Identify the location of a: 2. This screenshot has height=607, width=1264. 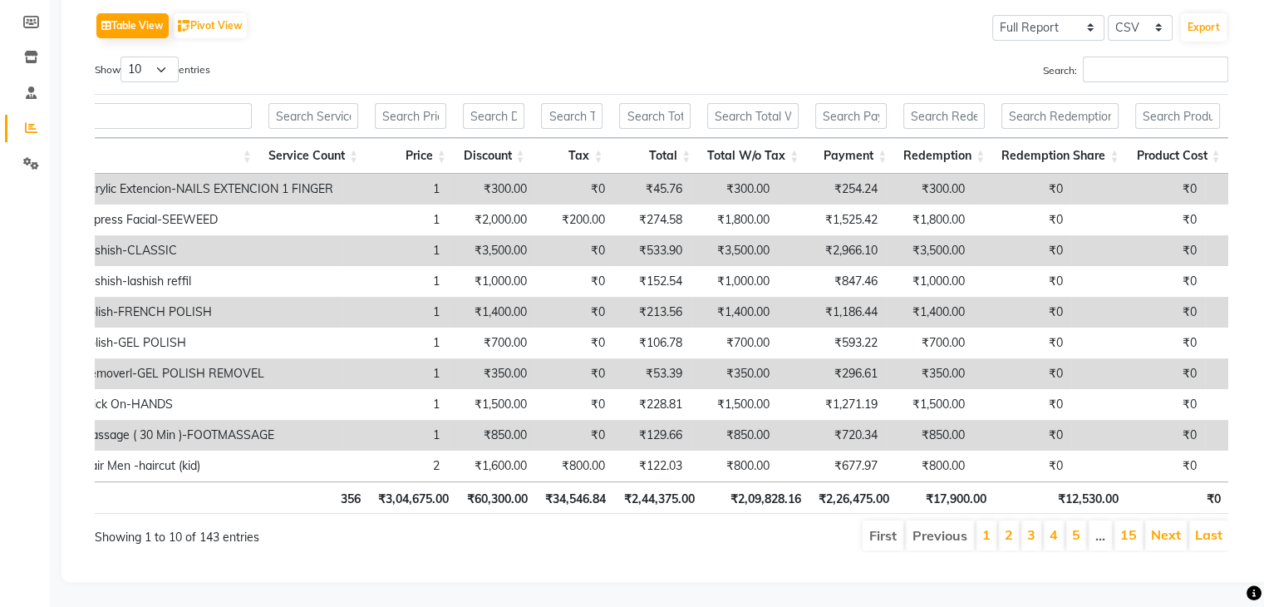
(1009, 534).